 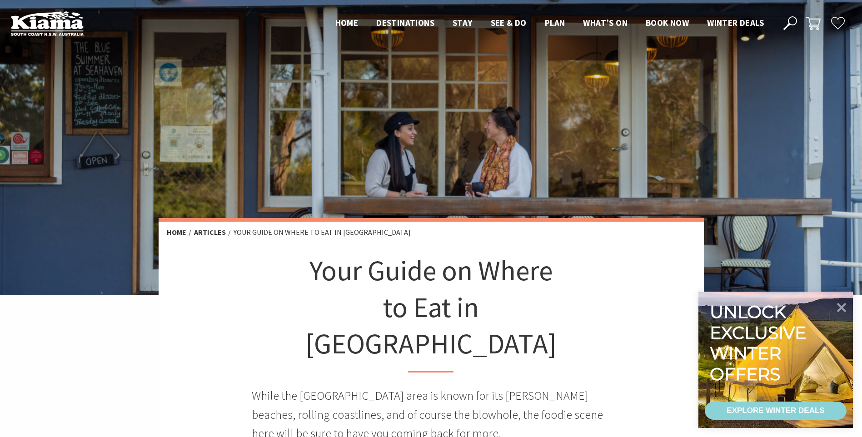 What do you see at coordinates (667, 23) in the screenshot?
I see `span: Book now` at bounding box center [667, 23].